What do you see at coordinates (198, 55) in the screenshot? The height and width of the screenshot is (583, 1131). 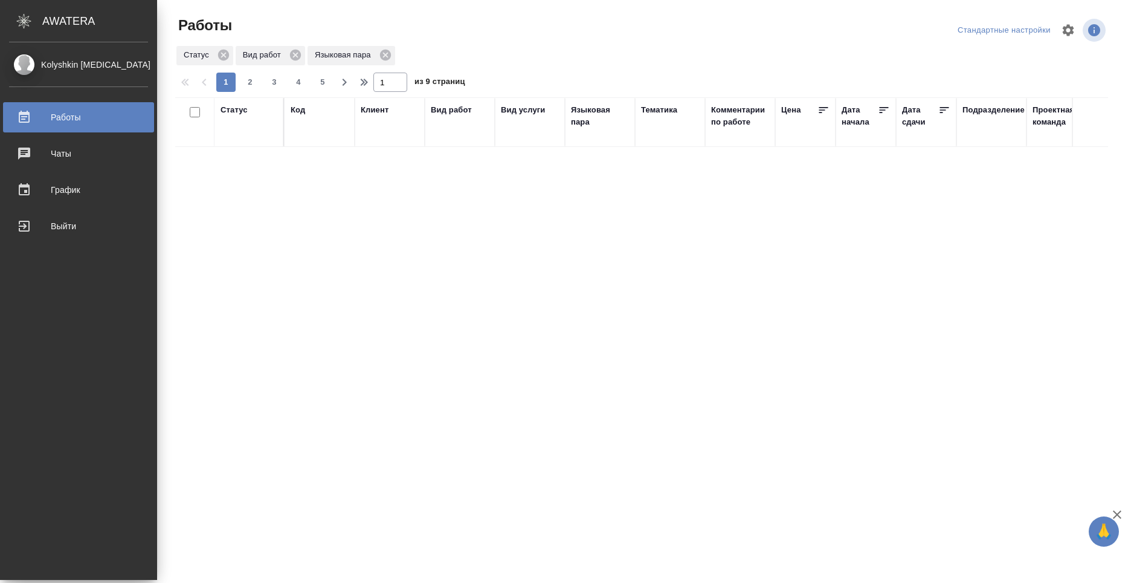 I see `p: Статус` at bounding box center [198, 55].